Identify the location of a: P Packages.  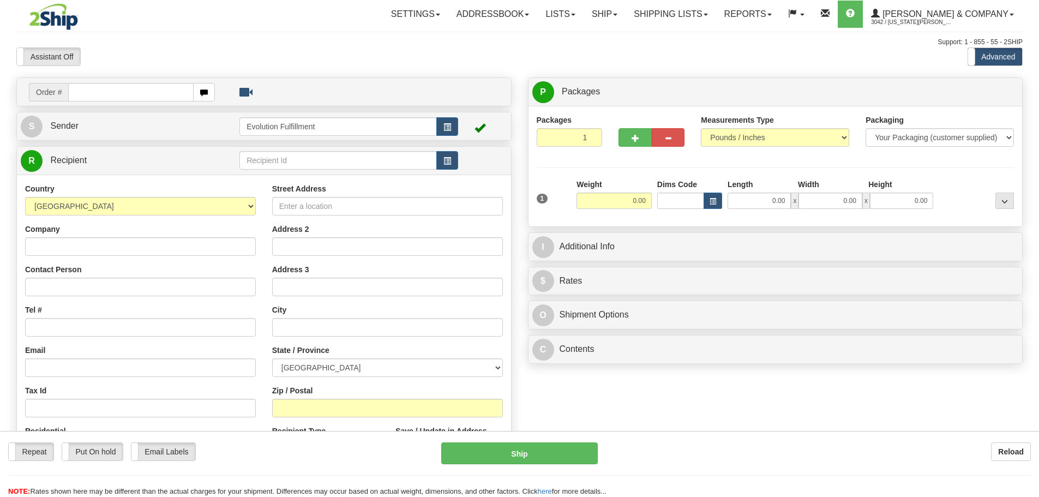
(775, 92).